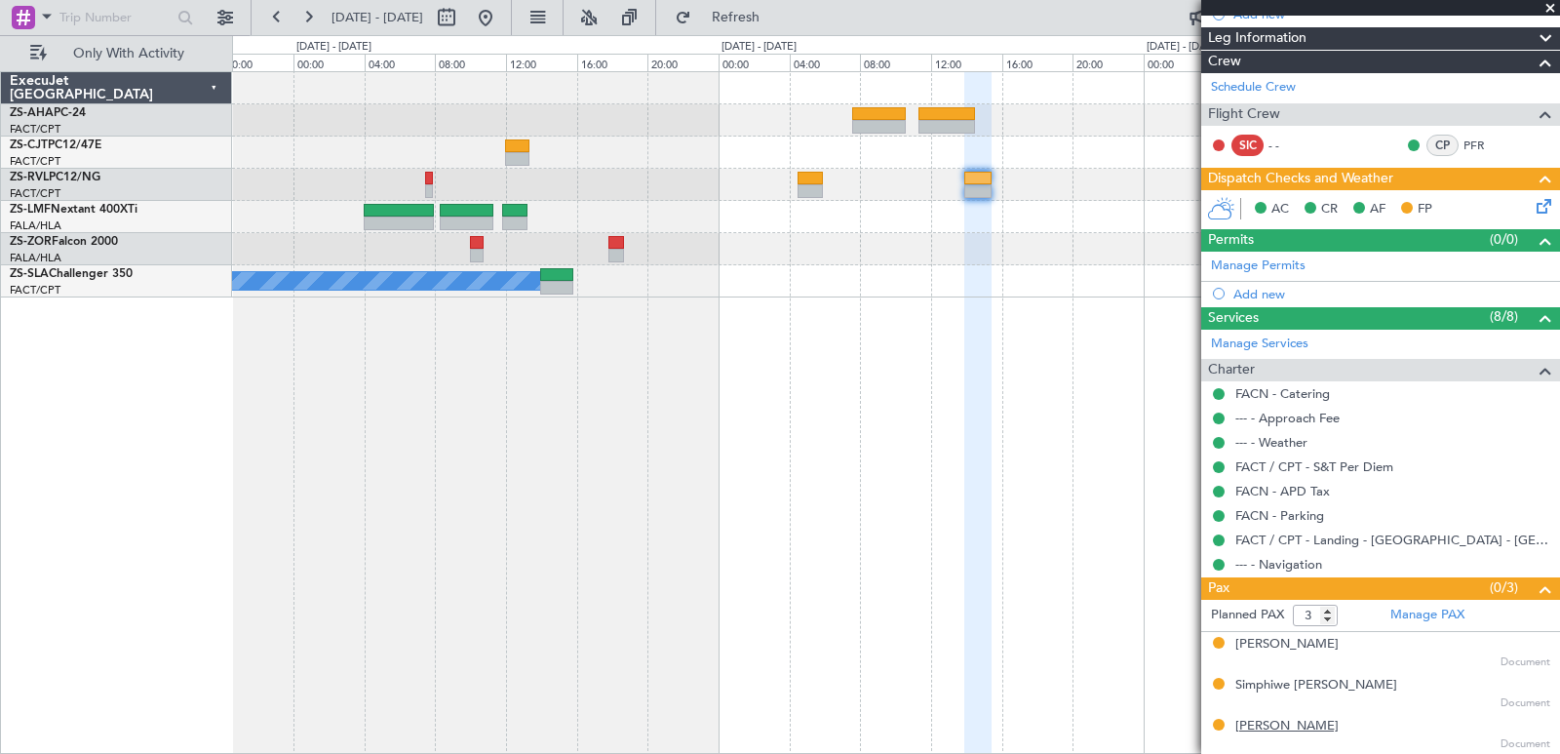 The height and width of the screenshot is (754, 1560). What do you see at coordinates (1392, 294) in the screenshot?
I see `div: Add new` at bounding box center [1392, 294].